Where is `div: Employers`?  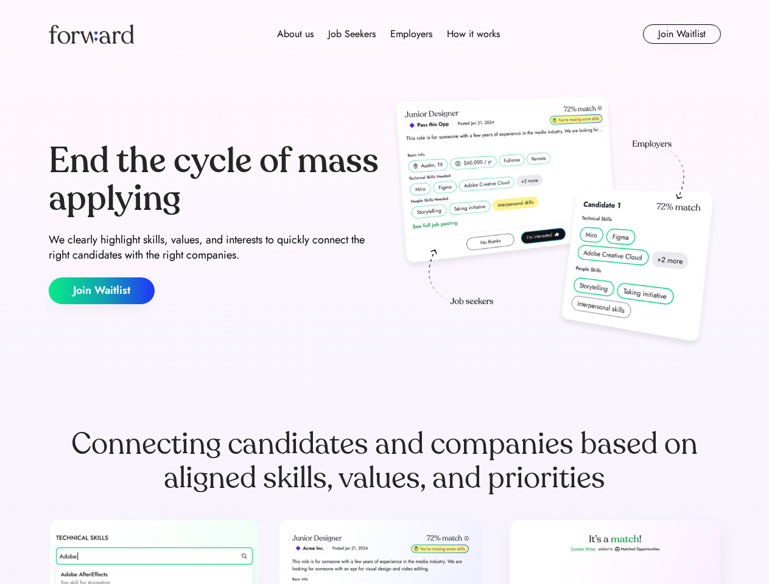 div: Employers is located at coordinates (411, 34).